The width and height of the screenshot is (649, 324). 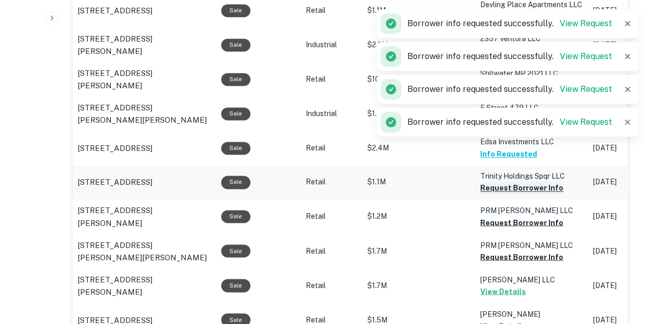 What do you see at coordinates (532, 142) in the screenshot?
I see `p: Edsa Investments LLC` at bounding box center [532, 142].